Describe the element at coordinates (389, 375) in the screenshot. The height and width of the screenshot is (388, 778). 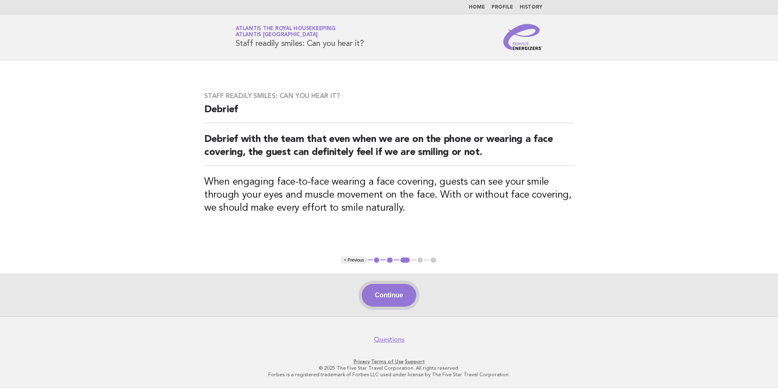
I see `p: Forbes is a registered trademark of Forbes LLC used under license by The Five Star Travel Corpora...` at that location.